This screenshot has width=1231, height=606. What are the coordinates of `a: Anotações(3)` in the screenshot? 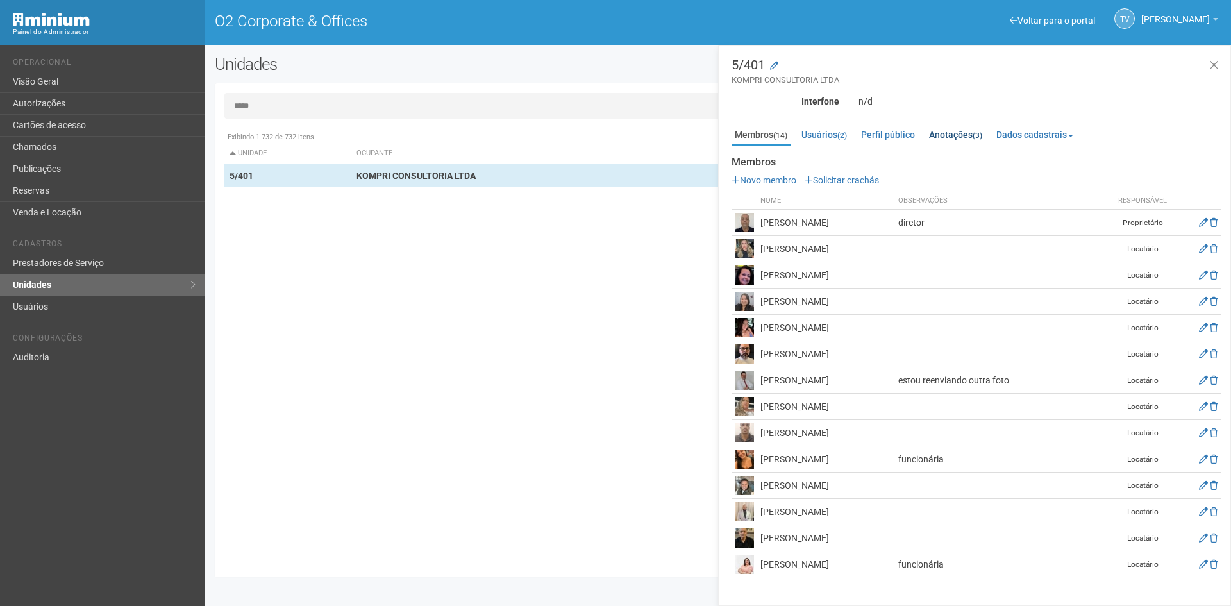 It's located at (955, 135).